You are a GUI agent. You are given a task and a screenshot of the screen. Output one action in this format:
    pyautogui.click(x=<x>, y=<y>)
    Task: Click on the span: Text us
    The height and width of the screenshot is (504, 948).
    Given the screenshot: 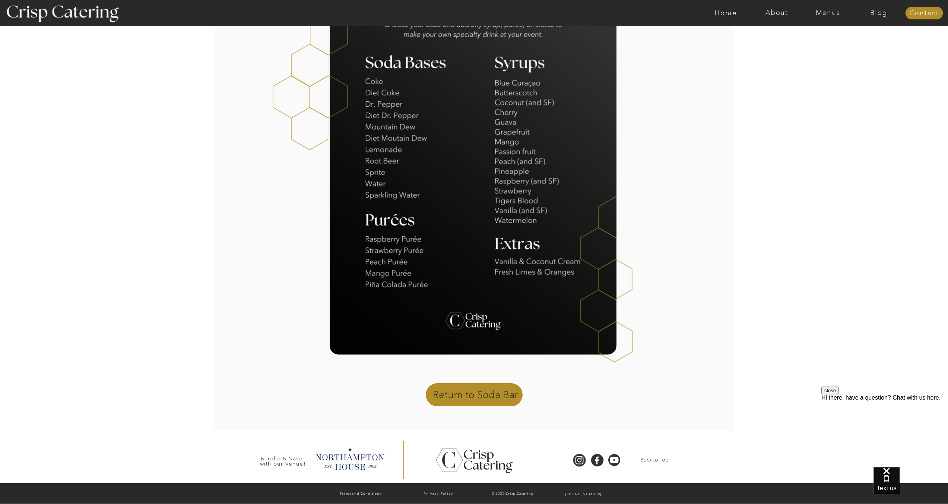 What is the action you would take?
    pyautogui.click(x=13, y=21)
    